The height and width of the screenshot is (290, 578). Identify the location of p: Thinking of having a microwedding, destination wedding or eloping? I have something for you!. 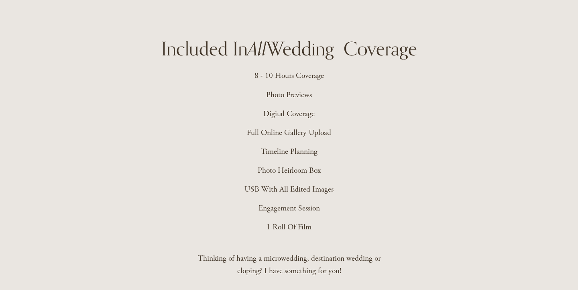
(289, 265).